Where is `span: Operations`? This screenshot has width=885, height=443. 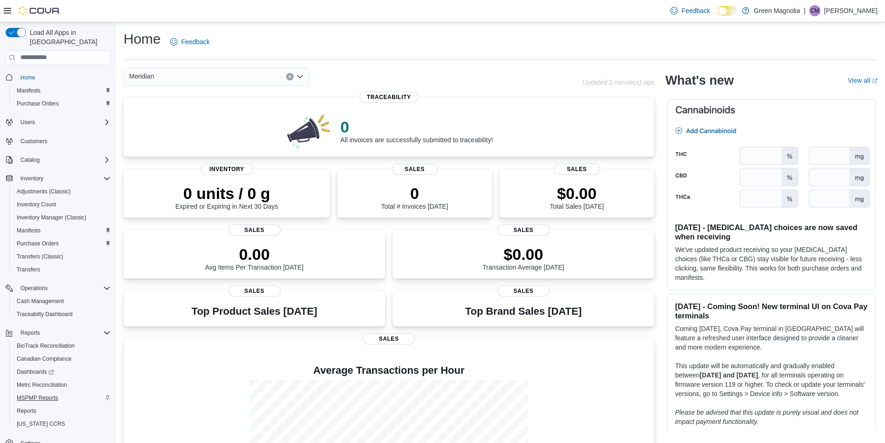 span: Operations is located at coordinates (64, 288).